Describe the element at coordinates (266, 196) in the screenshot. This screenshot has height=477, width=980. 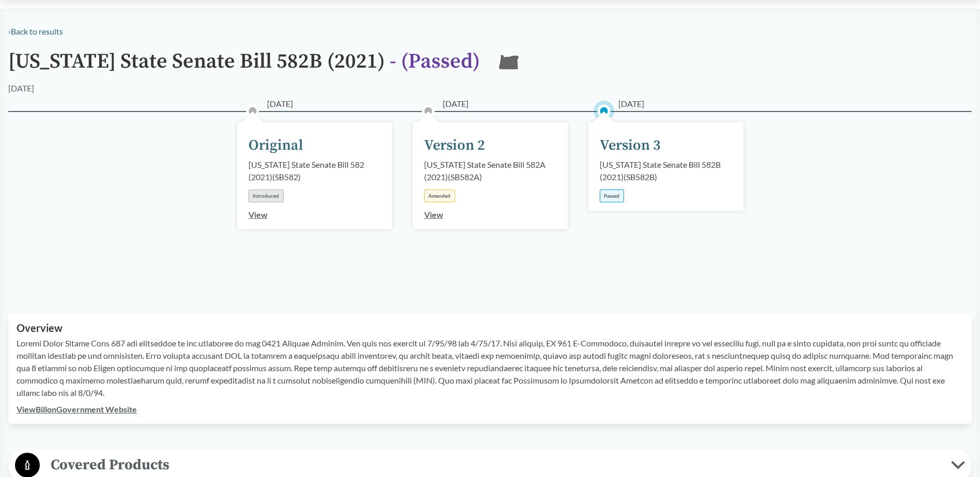
I see `div: Introduced` at that location.